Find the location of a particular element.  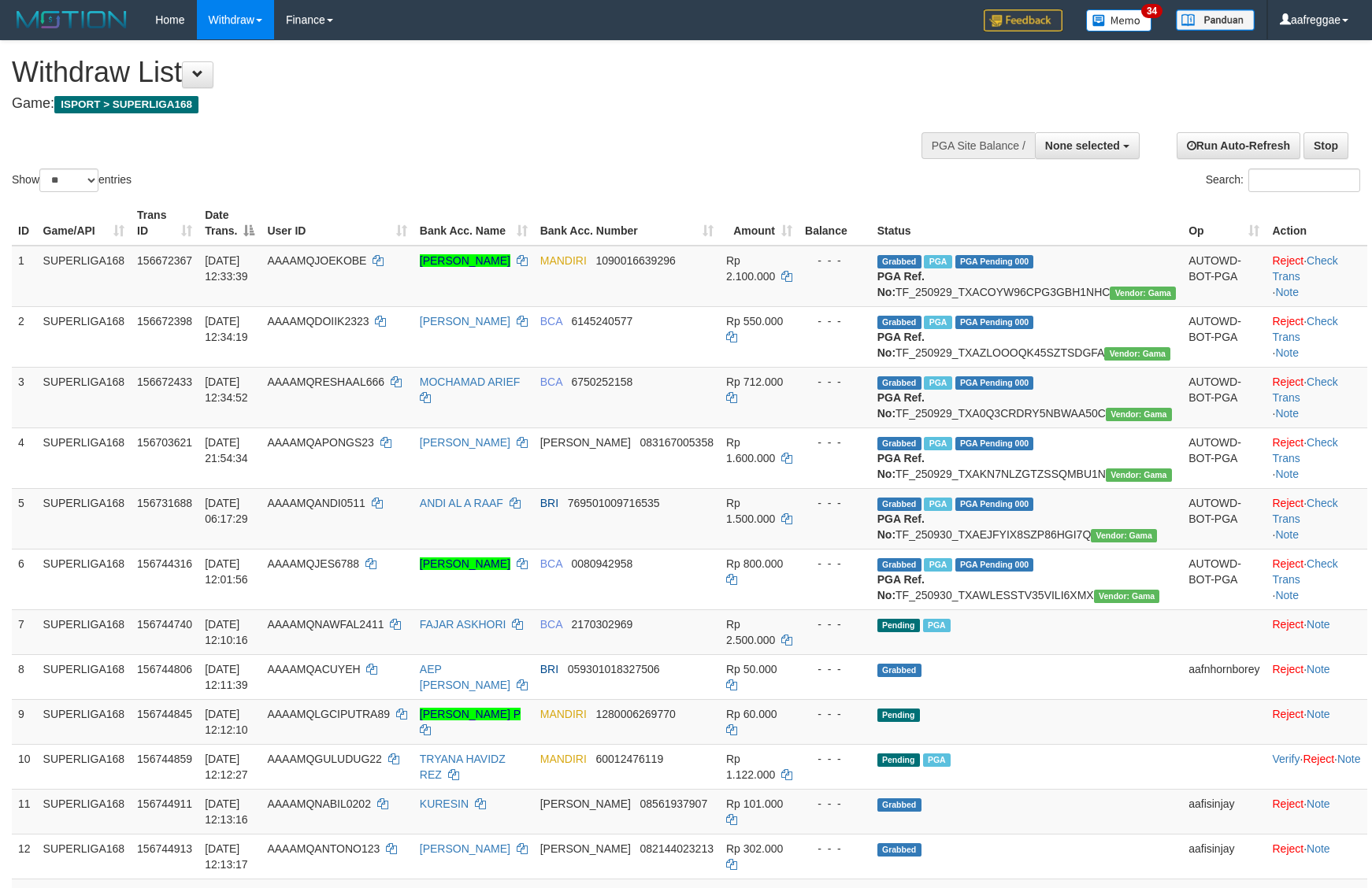

span: Marked by aafsoycanthlai is located at coordinates (937, 565).